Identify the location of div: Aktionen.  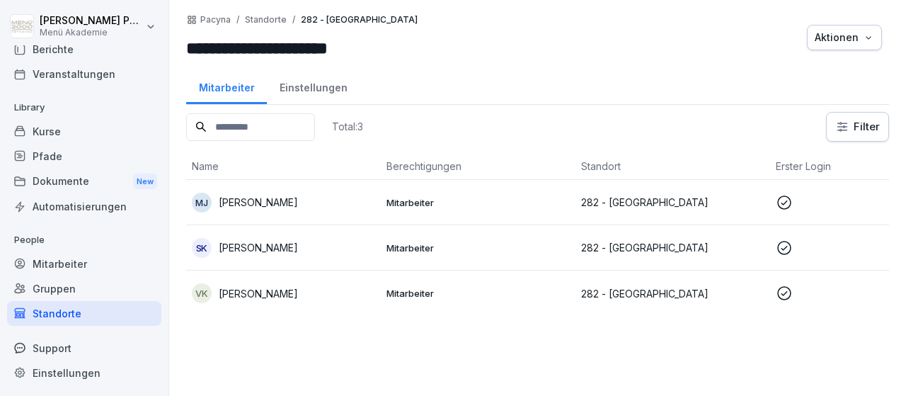
(844, 38).